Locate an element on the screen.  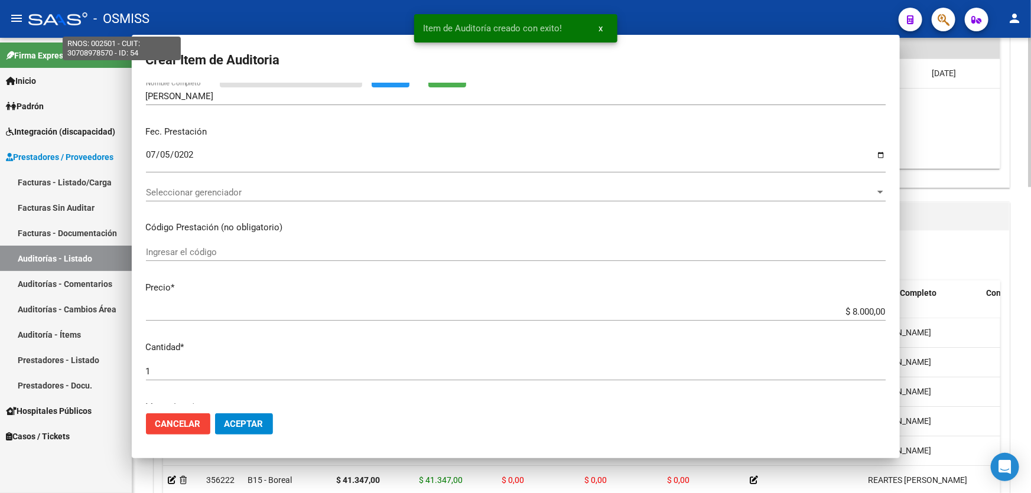
button: Aceptar is located at coordinates (244, 424).